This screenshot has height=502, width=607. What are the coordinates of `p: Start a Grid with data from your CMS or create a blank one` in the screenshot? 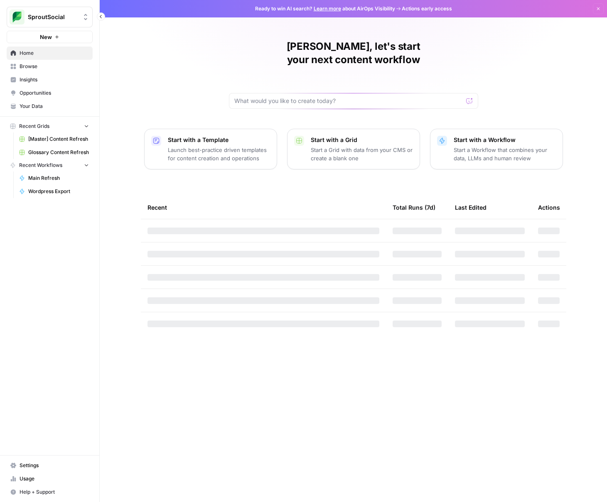 It's located at (362, 154).